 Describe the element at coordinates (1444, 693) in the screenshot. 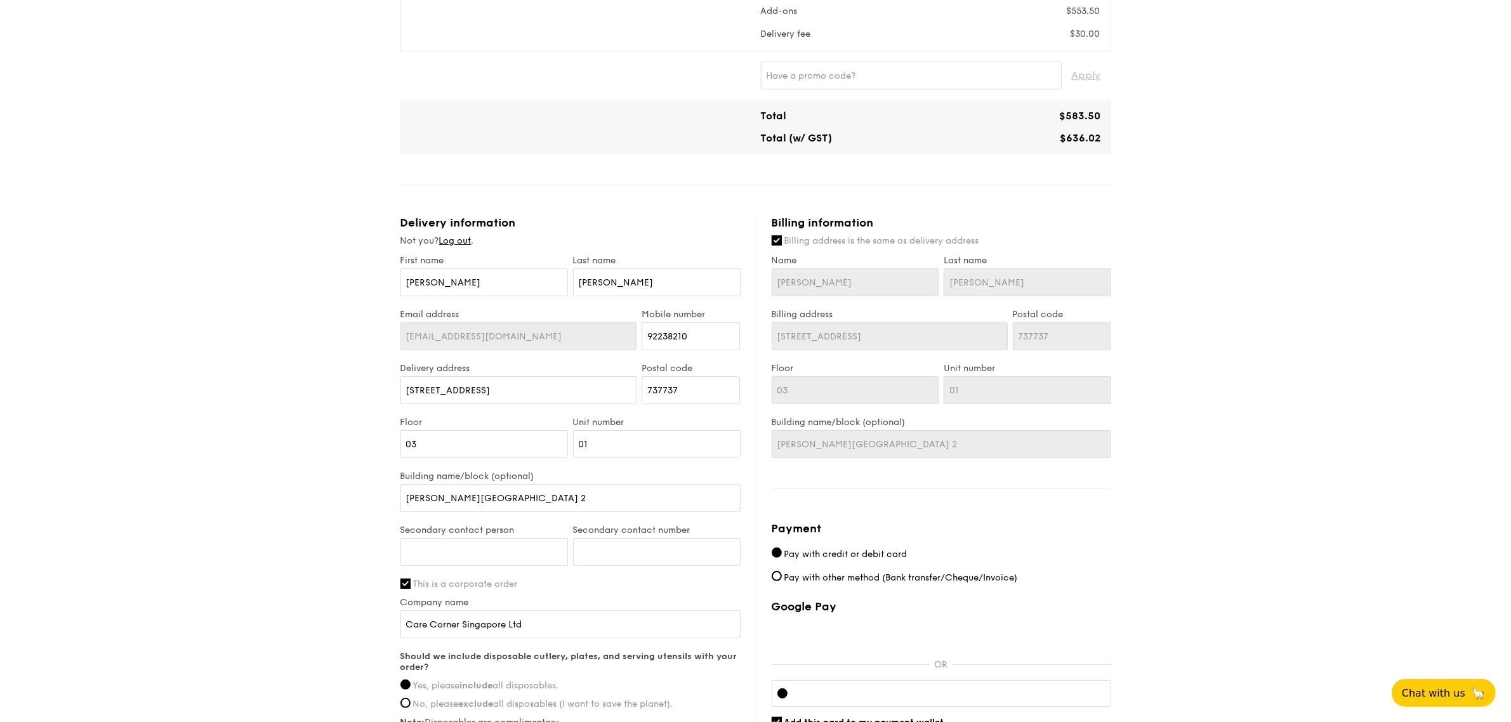

I see `button: Chat with us🦙` at that location.